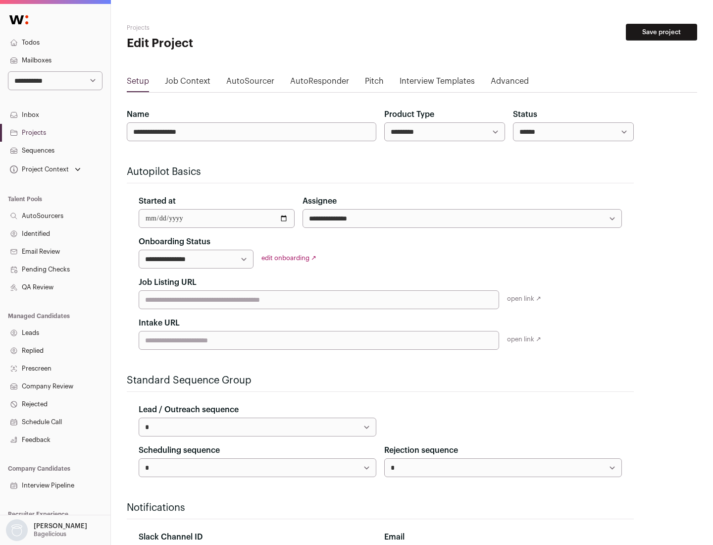  I want to click on button: Save project, so click(661, 32).